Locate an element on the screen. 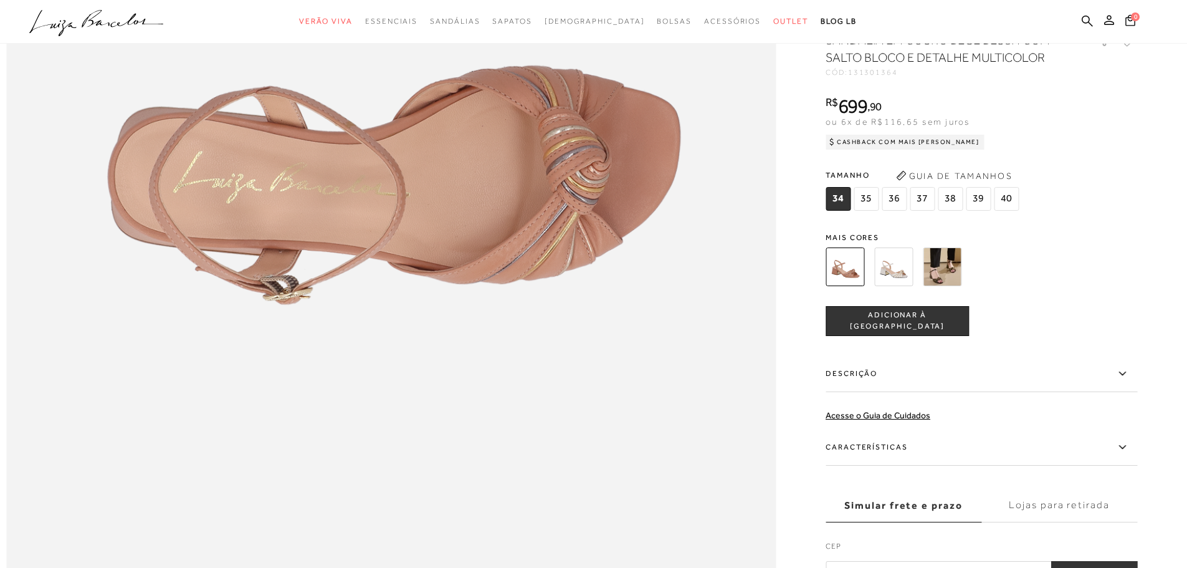 Image resolution: width=1187 pixels, height=568 pixels. span: Bolsas is located at coordinates (674, 21).